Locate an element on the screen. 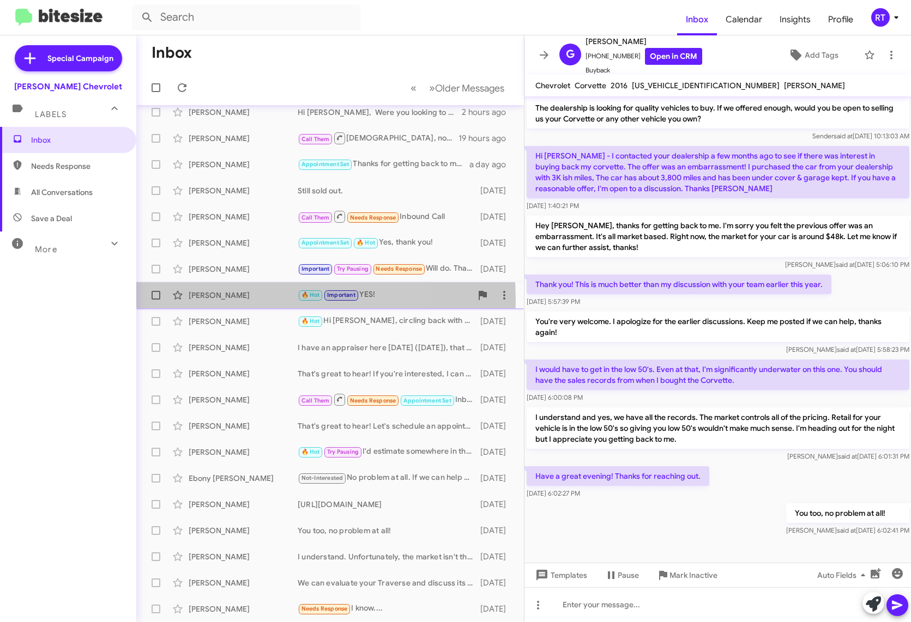  button: Previous is located at coordinates (413, 88).